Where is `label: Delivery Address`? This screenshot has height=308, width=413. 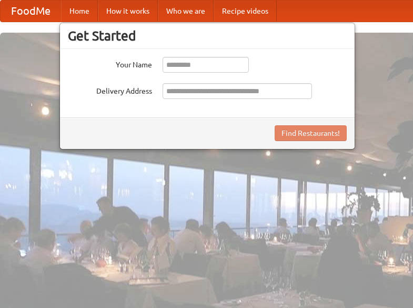
label: Delivery Address is located at coordinates (110, 90).